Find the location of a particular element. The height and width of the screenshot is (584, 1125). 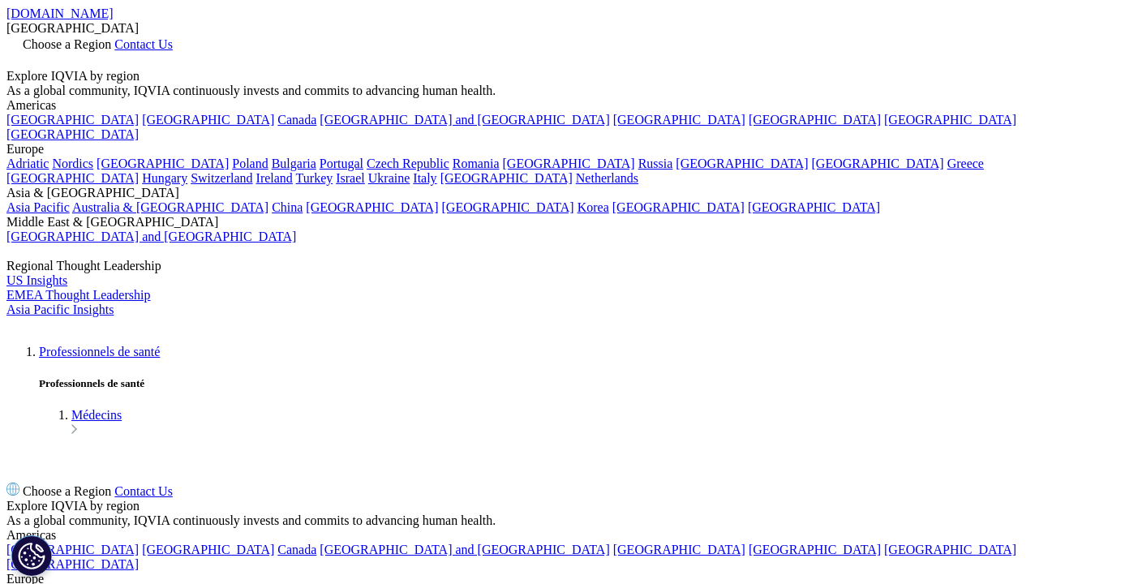

a: Korea is located at coordinates (593, 207).